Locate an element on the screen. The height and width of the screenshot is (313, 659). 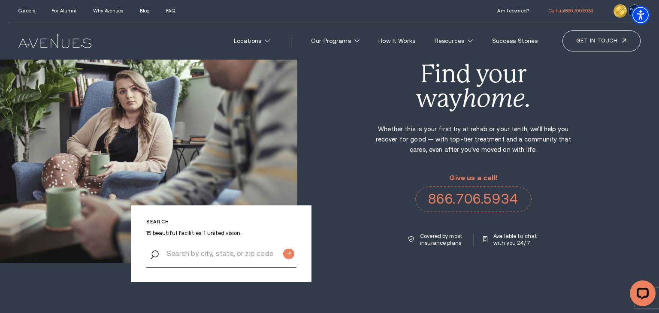
a: Why Avenues is located at coordinates (108, 11).